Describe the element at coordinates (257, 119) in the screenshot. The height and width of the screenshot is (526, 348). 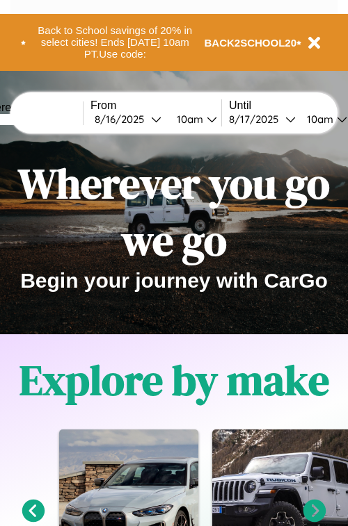
I see `div: 8 / 17 / 2025` at that location.